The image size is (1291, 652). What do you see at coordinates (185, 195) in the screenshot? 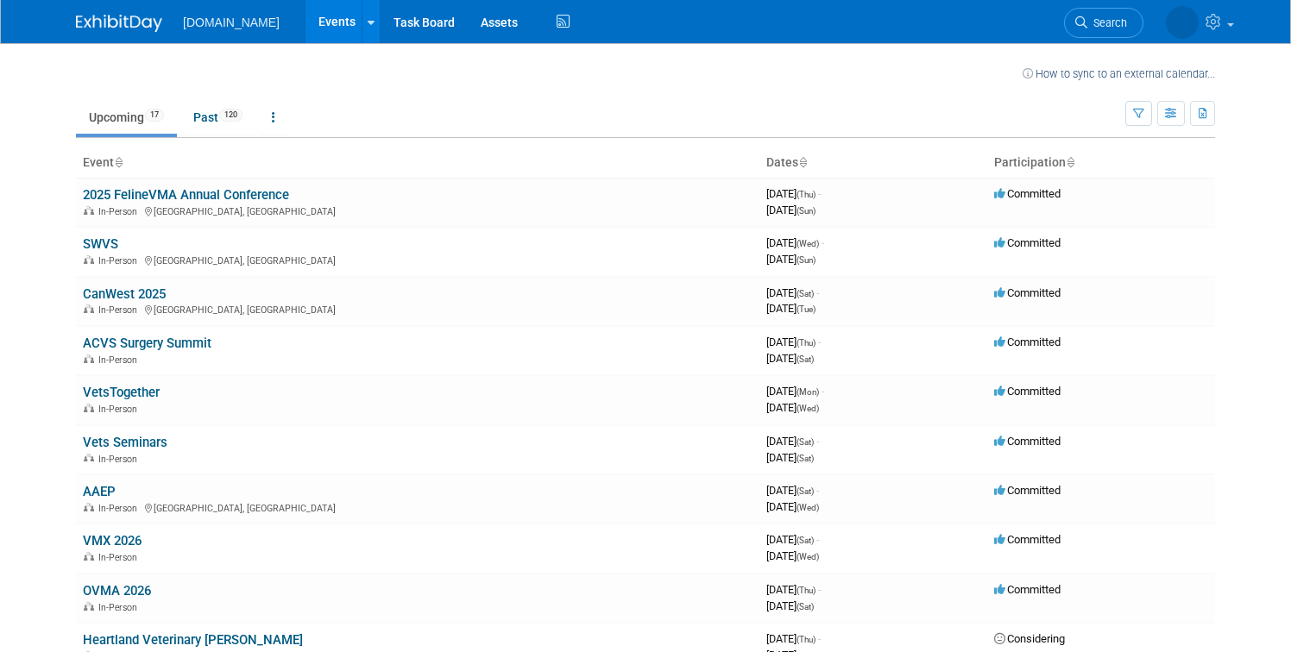
I see `a: 2025 FelineVMA Annual Conference` at bounding box center [185, 195].